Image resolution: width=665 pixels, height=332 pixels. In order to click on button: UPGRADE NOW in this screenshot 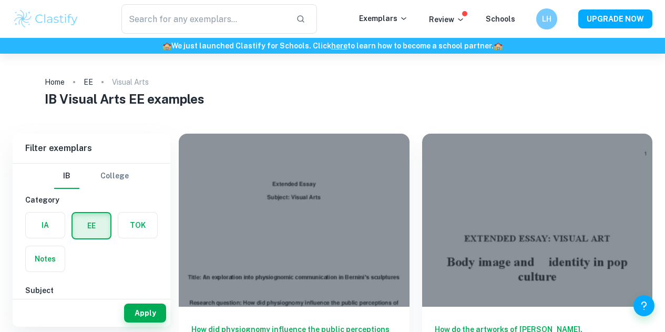, I will do `click(615, 19)`.